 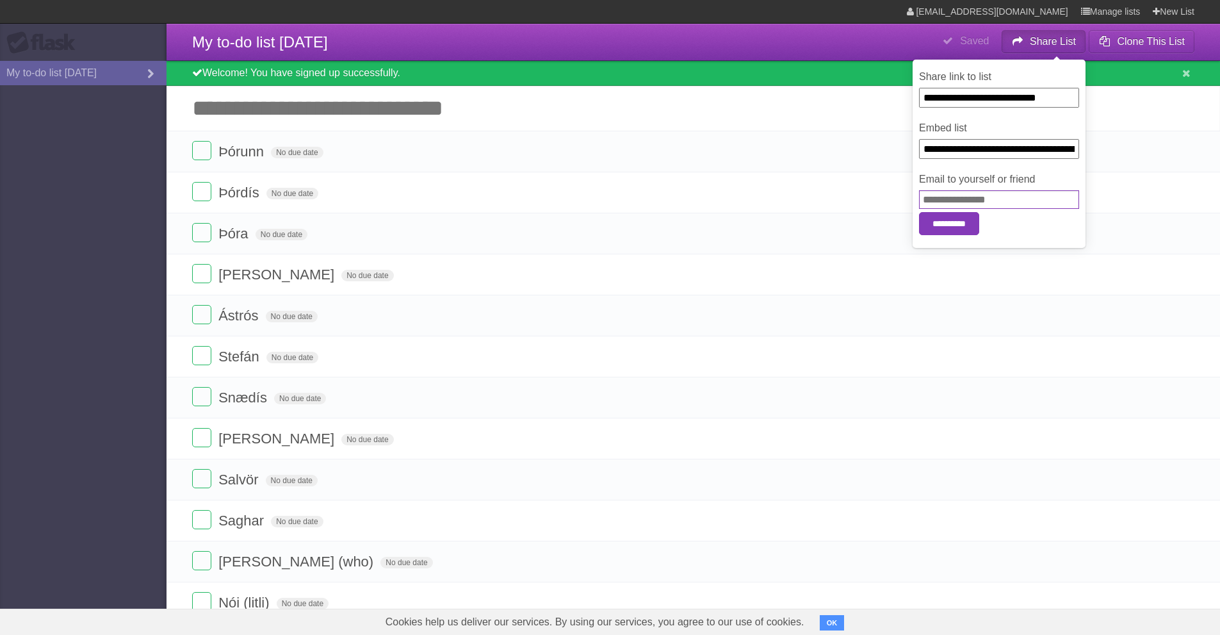 What do you see at coordinates (999, 77) in the screenshot?
I see `label: Share link to list` at bounding box center [999, 77].